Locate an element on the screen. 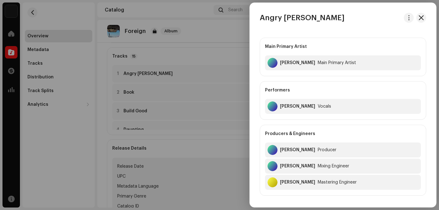 The height and width of the screenshot is (210, 439). div: Producers & Engineers is located at coordinates (343, 134).